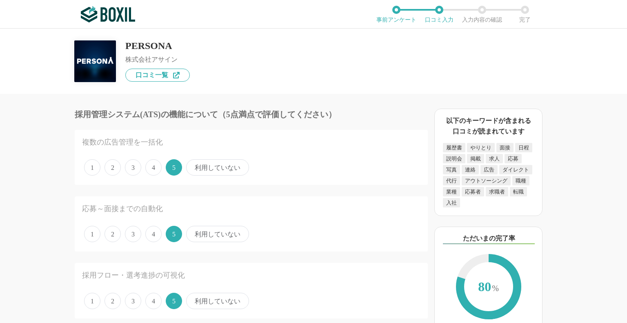 The height and width of the screenshot is (323, 627). Describe the element at coordinates (234, 142) in the screenshot. I see `div: 複数の広告管理を一括化` at that location.